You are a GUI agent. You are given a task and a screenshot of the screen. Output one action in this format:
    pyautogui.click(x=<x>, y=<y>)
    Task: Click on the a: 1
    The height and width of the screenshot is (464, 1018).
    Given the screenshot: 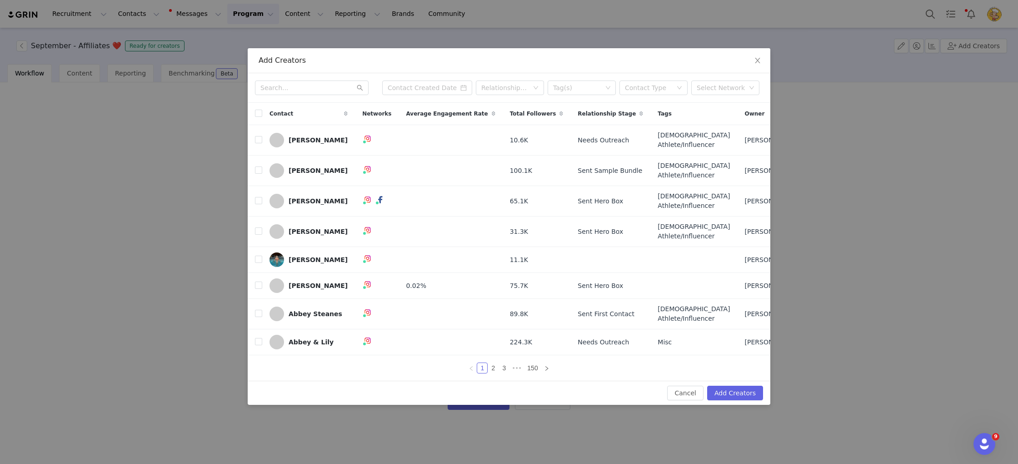 What is the action you would take?
    pyautogui.click(x=482, y=368)
    